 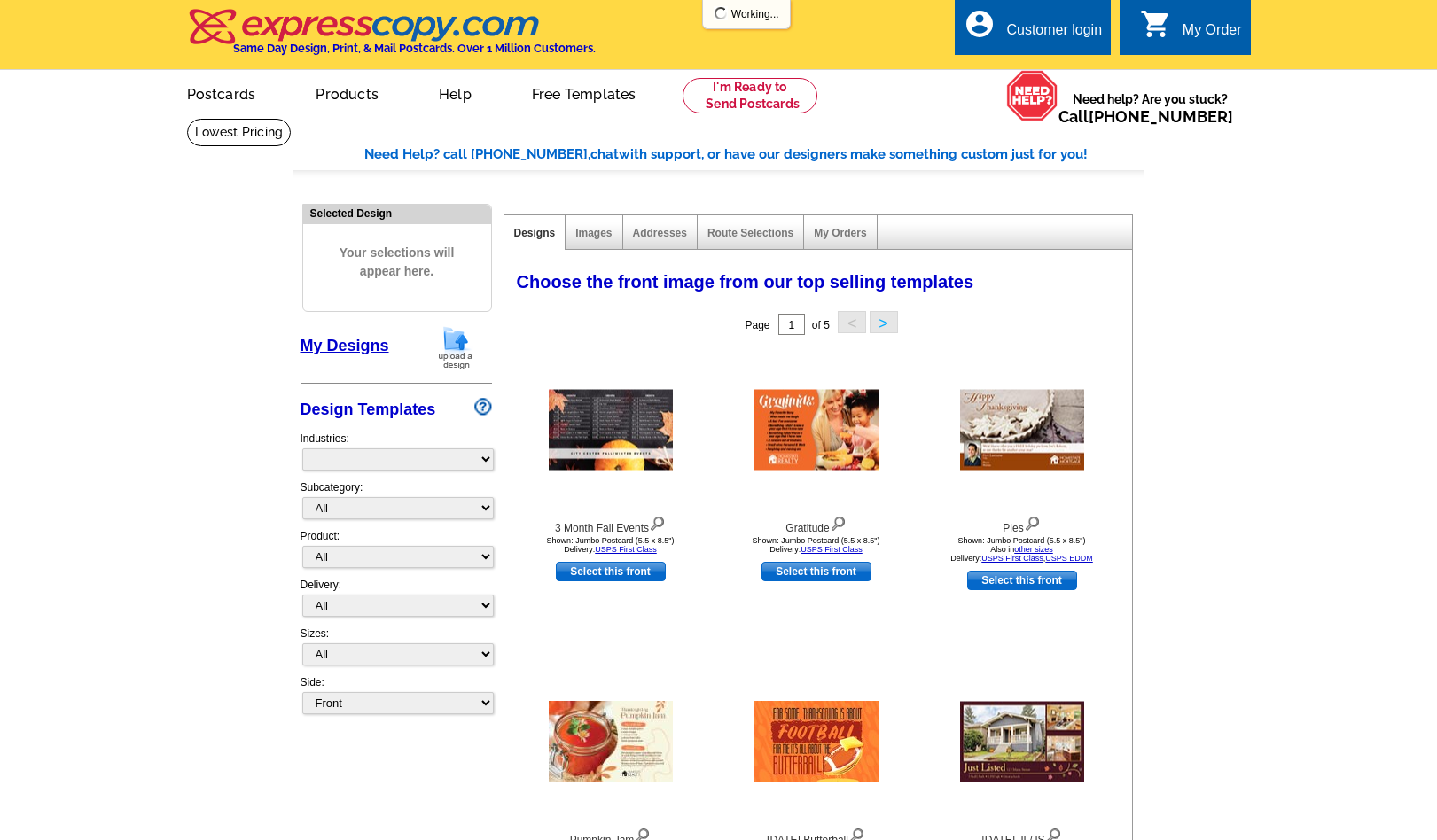 I want to click on img: Thanksgiving Butterball, so click(x=817, y=741).